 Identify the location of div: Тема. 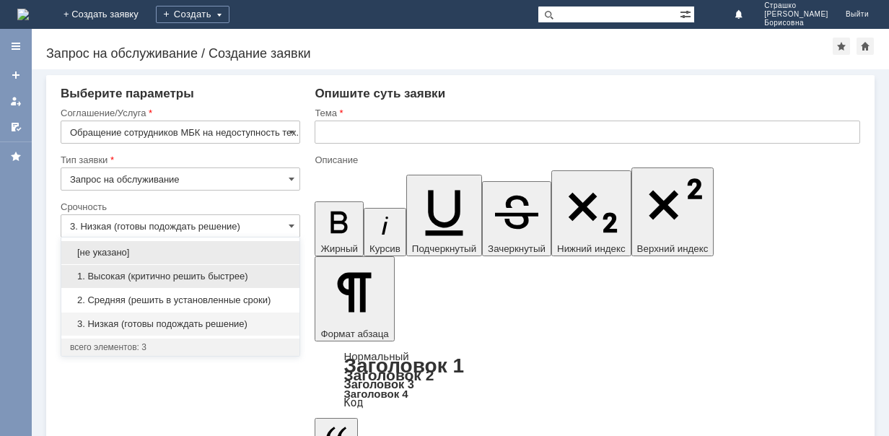
(586, 113).